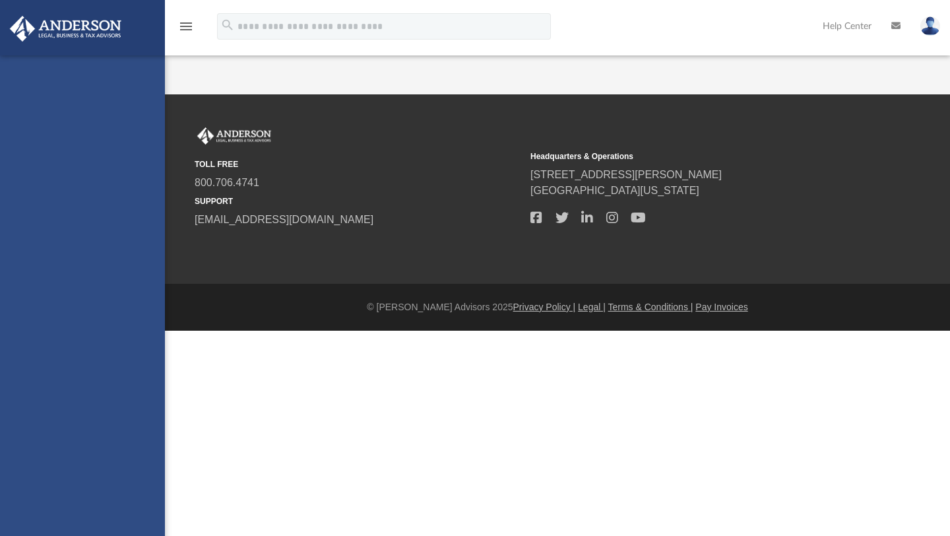 The width and height of the screenshot is (950, 536). I want to click on small: Headquarters & Operations, so click(693, 156).